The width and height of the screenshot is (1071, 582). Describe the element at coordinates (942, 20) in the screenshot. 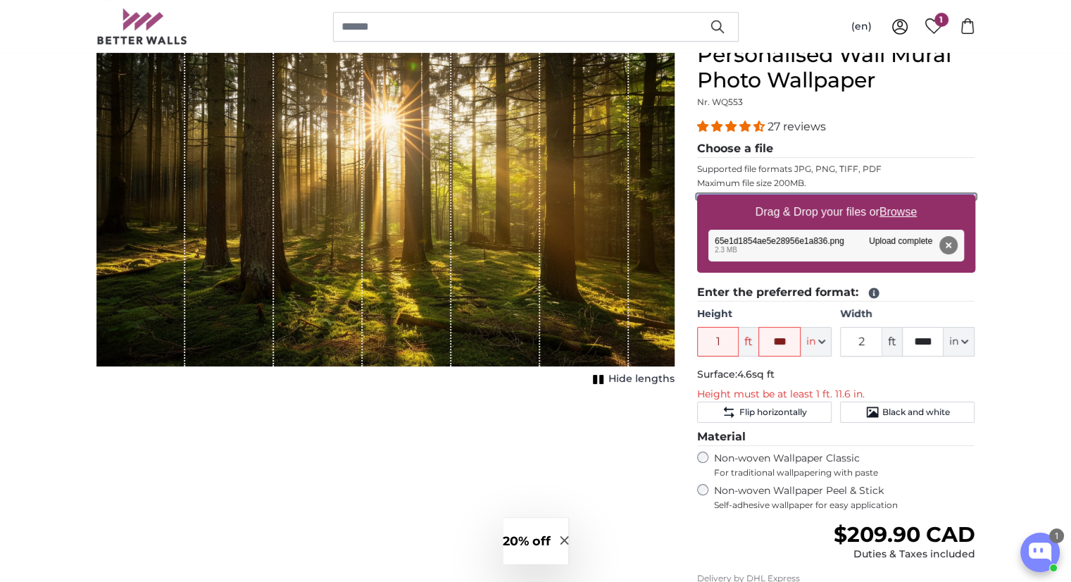

I see `span: 1` at that location.